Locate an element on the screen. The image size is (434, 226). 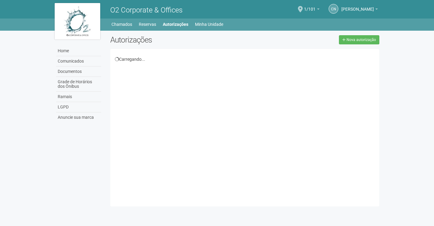
a: Chamados is located at coordinates (122, 24).